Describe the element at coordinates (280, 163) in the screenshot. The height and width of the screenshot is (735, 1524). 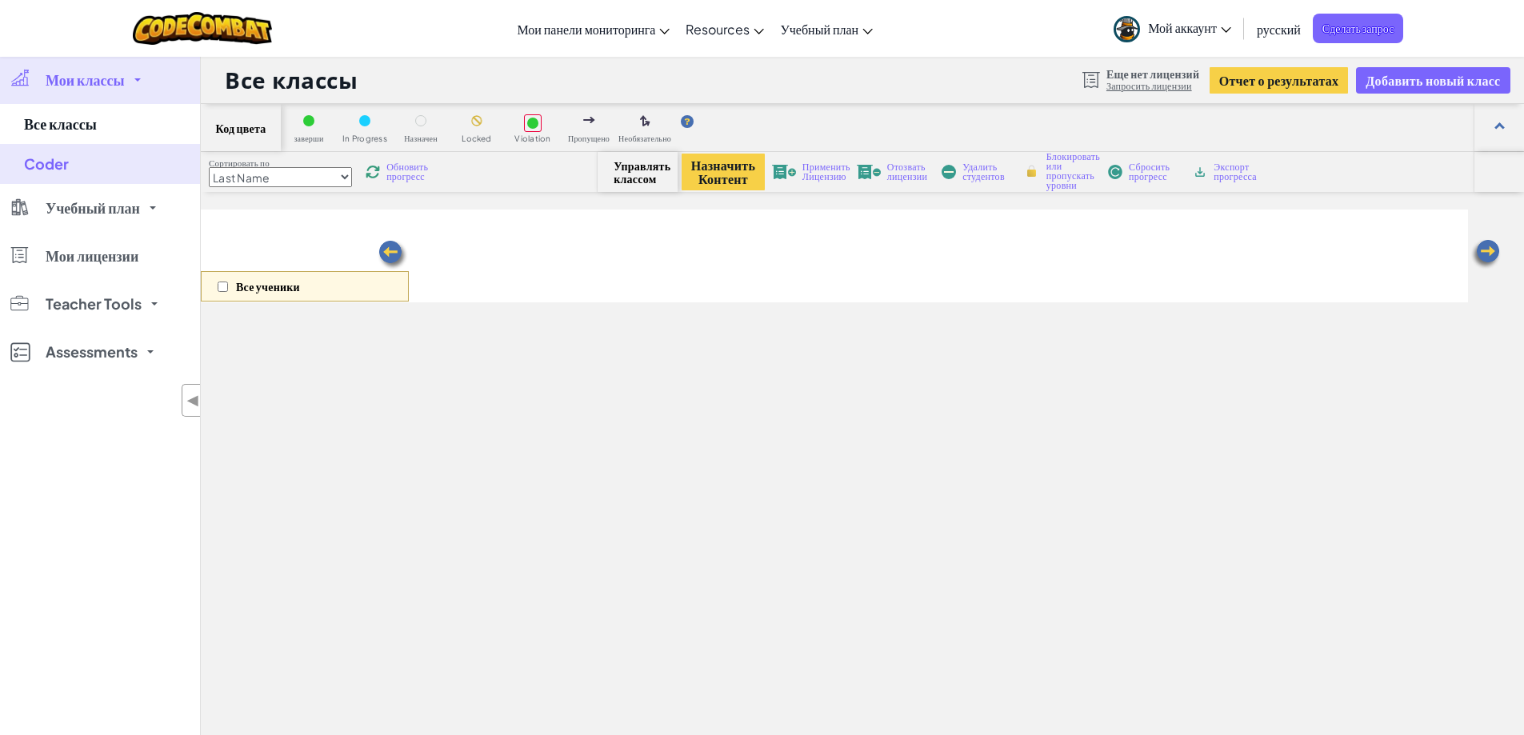
I see `label: Сортировать по` at that location.